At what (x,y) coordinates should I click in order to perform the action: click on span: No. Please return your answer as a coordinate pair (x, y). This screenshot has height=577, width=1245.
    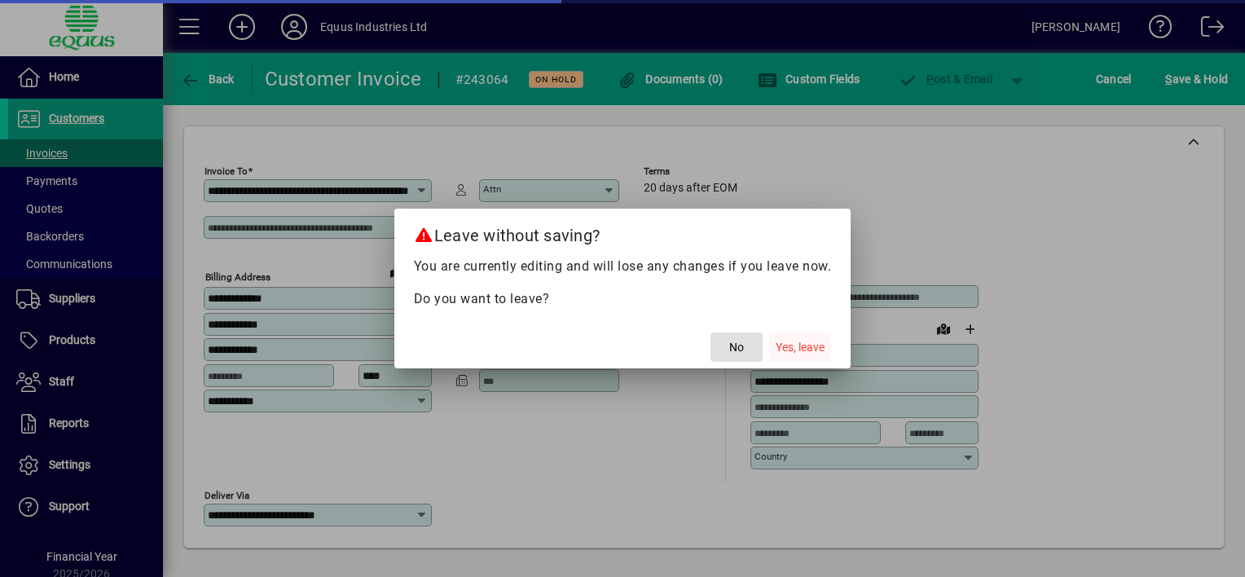
    Looking at the image, I should click on (736, 347).